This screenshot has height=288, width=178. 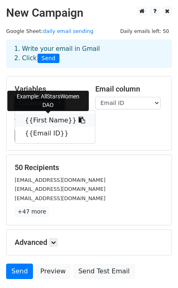 I want to click on span: Daily emails left: 50, so click(x=144, y=31).